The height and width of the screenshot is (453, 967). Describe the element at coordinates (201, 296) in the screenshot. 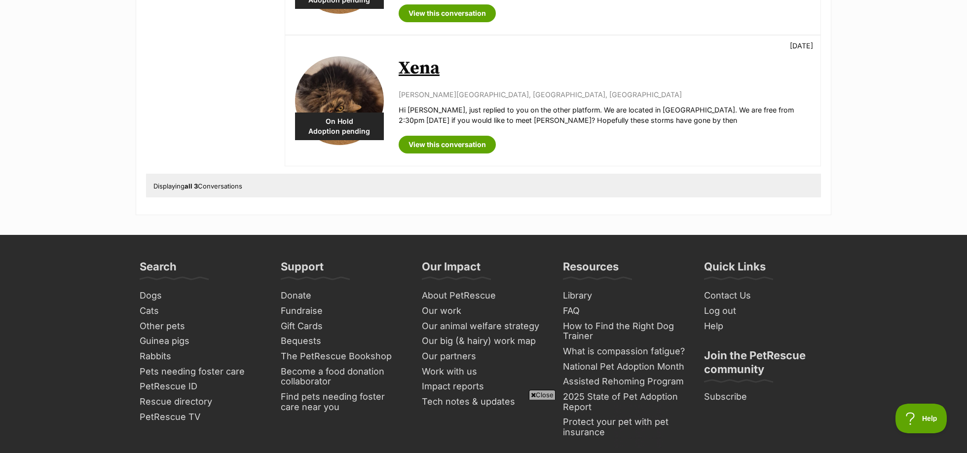

I see `a: Dogs` at that location.